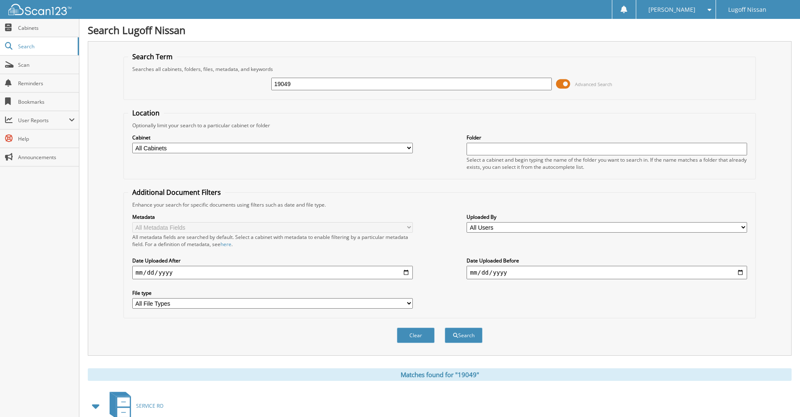 The height and width of the screenshot is (417, 800). I want to click on legend: Search Term, so click(152, 57).